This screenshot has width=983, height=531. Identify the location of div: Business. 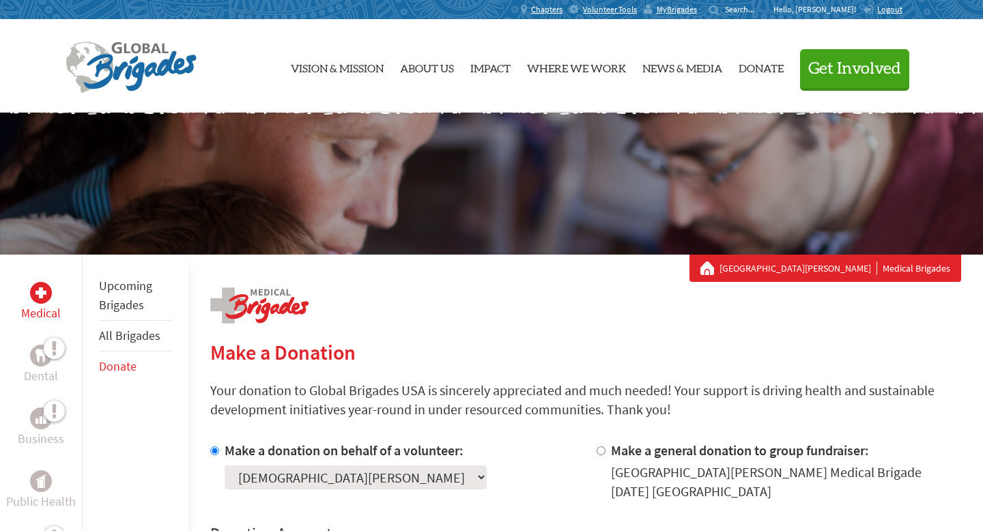
(41, 418).